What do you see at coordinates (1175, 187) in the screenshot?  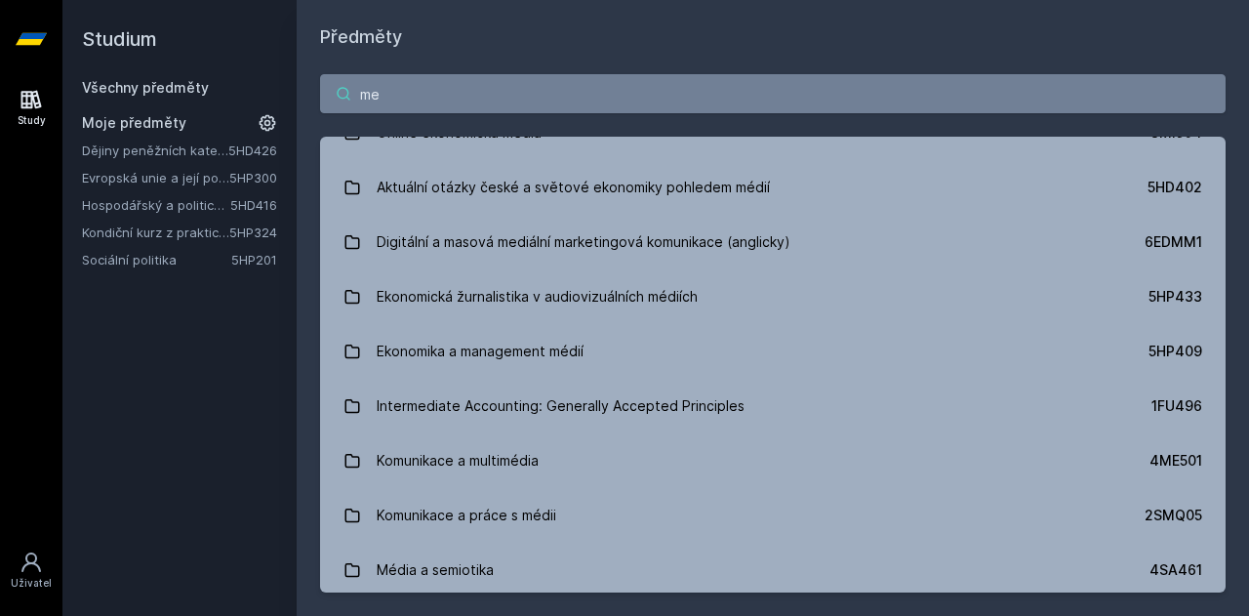 I see `div: 5HD402` at bounding box center [1175, 187].